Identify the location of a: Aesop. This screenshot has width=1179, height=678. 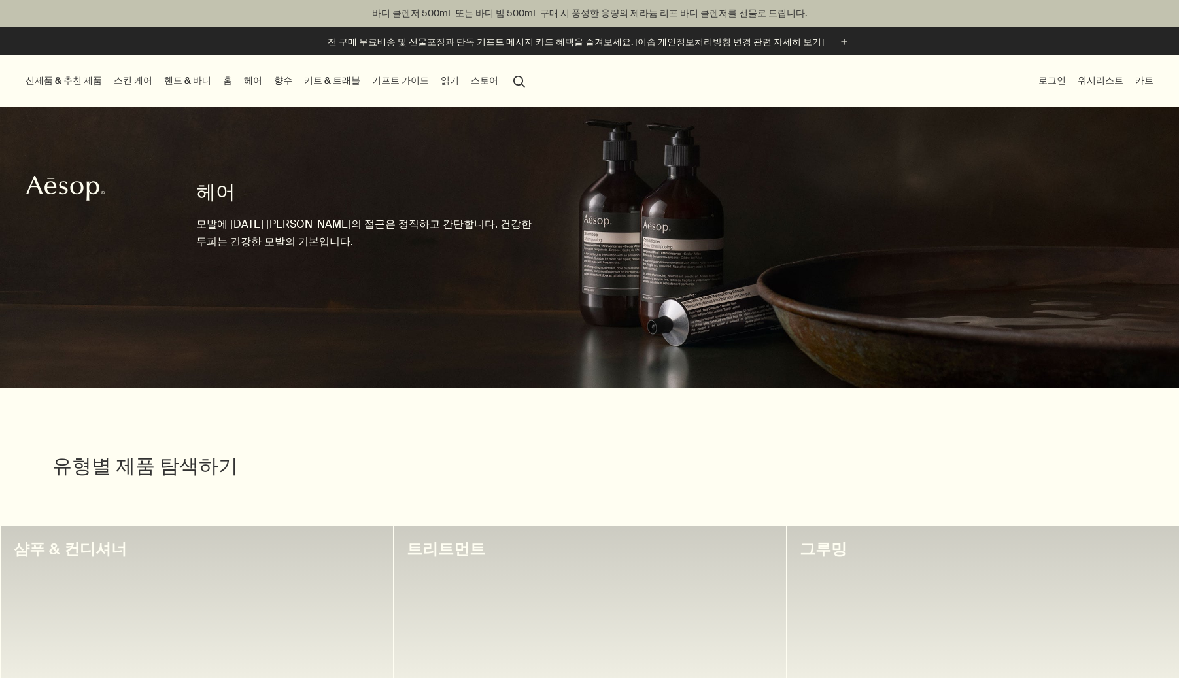
(65, 190).